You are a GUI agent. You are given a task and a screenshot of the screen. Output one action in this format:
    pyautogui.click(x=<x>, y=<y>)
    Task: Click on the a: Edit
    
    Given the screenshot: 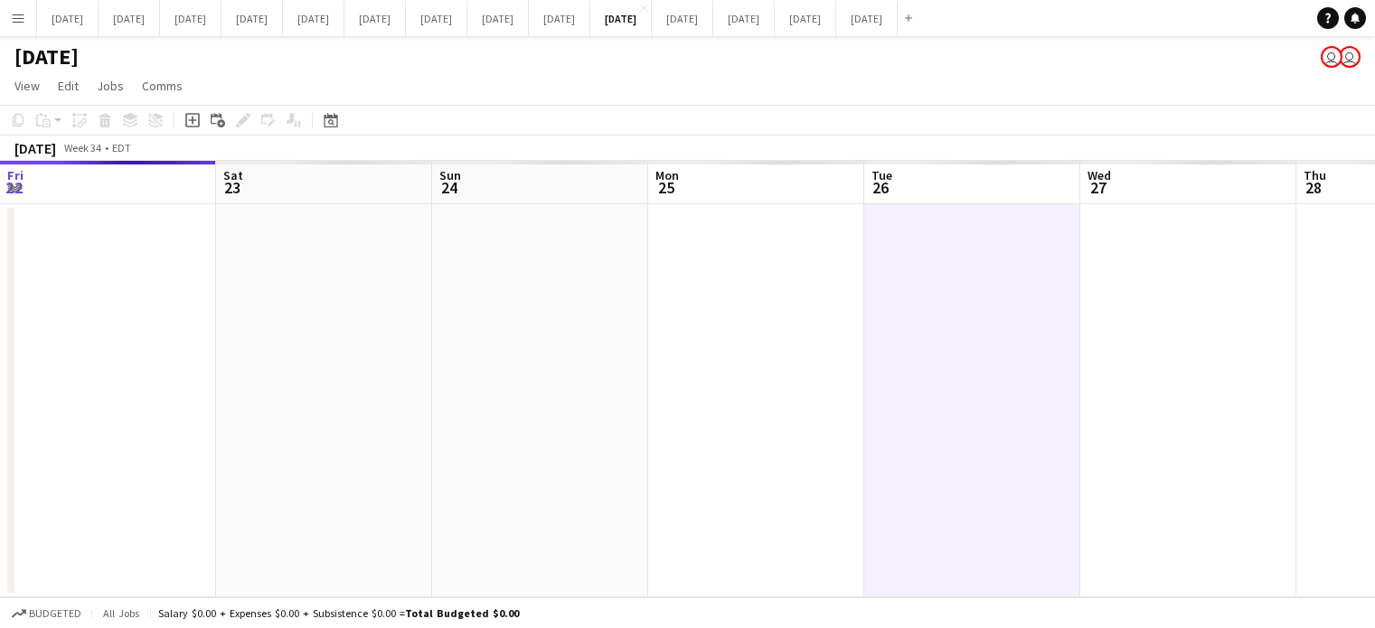 What is the action you would take?
    pyautogui.click(x=68, y=86)
    